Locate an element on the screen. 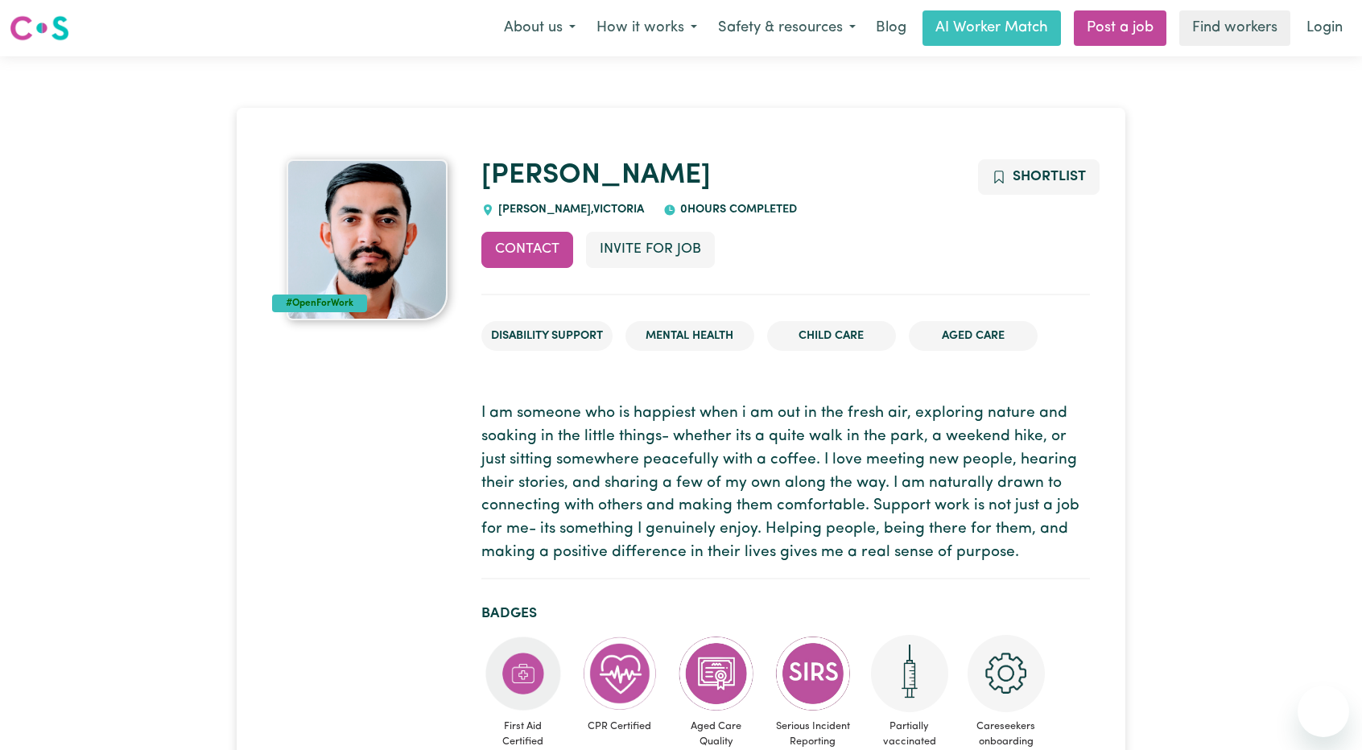 Image resolution: width=1362 pixels, height=750 pixels. a: Post a job is located at coordinates (1119, 28).